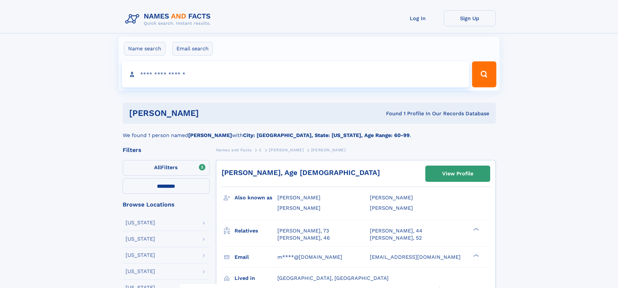 The height and width of the screenshot is (288, 618). I want to click on button: Search Button, so click(484, 74).